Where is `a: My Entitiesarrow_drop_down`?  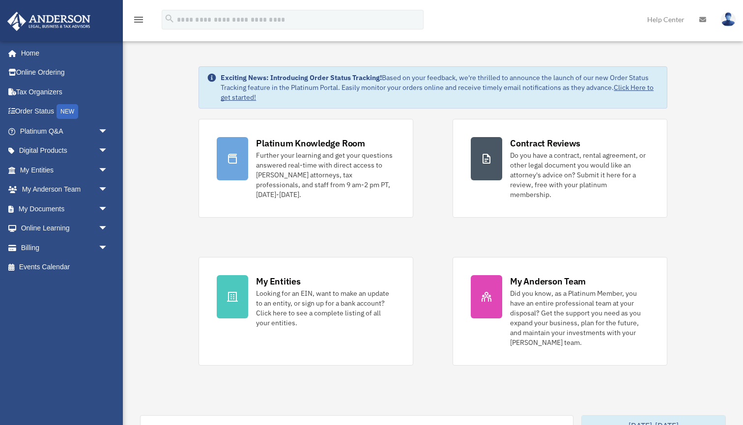
a: My Entitiesarrow_drop_down is located at coordinates (65, 170).